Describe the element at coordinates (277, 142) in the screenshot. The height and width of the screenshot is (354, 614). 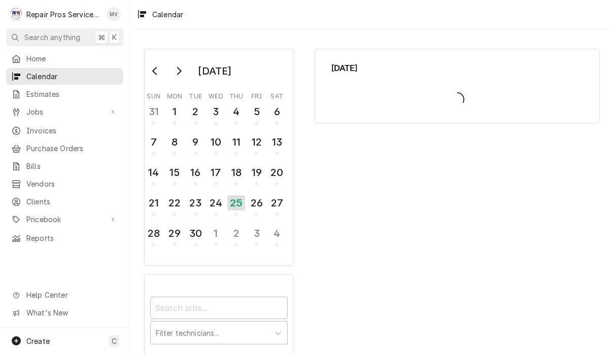
I see `div: 13` at that location.